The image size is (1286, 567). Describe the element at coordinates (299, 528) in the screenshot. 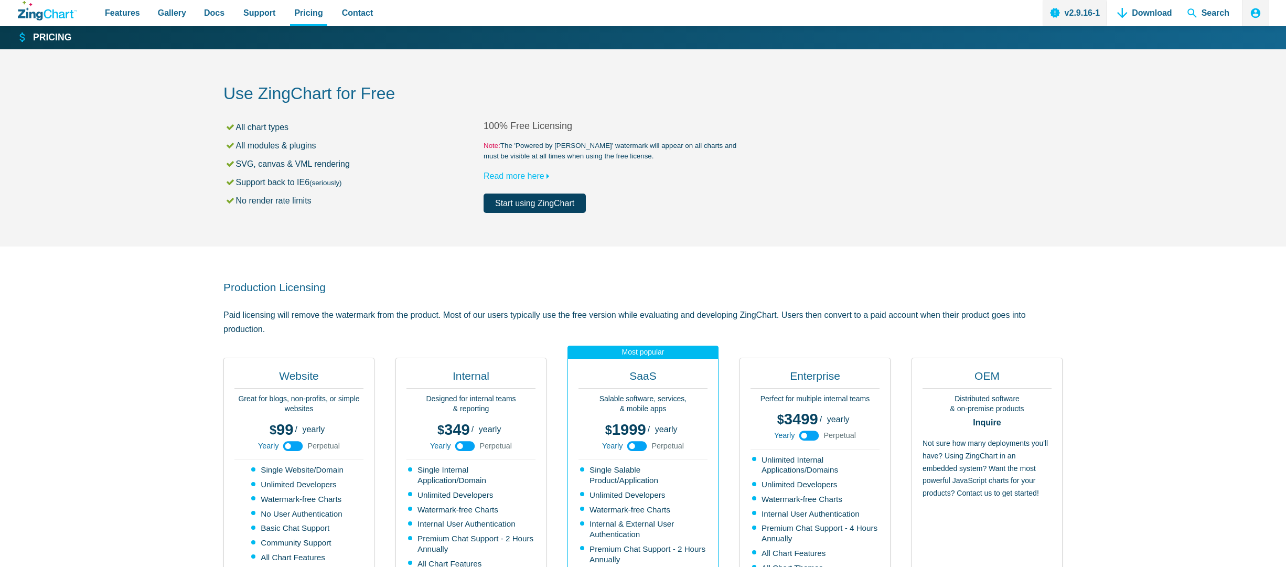

I see `li: Basic Chat Support` at that location.